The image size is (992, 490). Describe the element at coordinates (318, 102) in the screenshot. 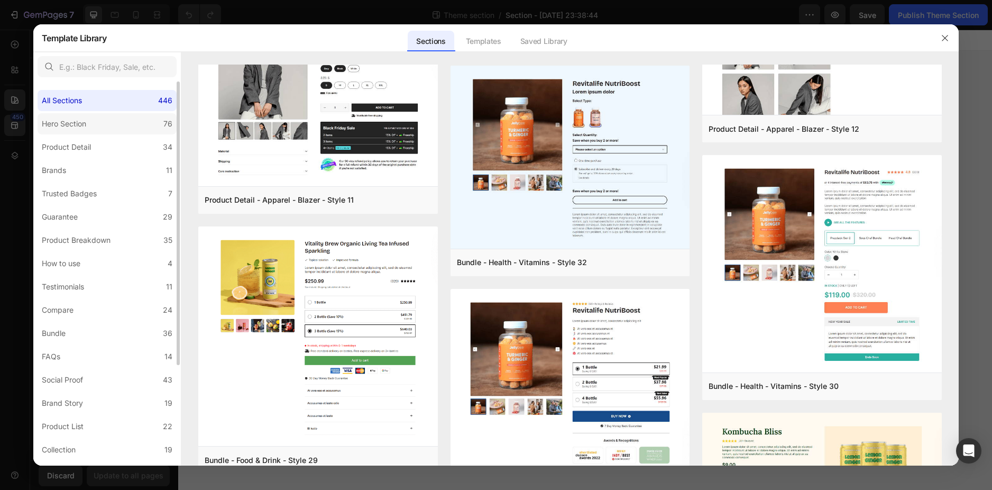

I see `img: pd16.png` at that location.